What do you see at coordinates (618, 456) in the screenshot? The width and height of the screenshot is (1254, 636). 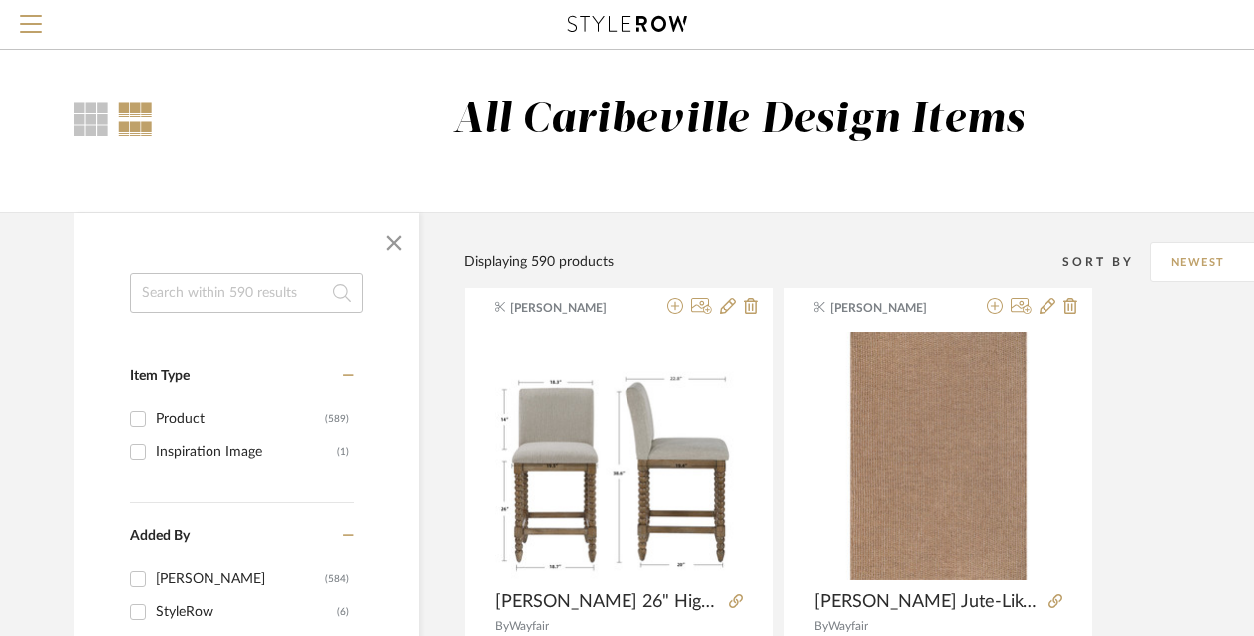 I see `img: Carollyn 26" High Modern Farmhouse Turned Leg Beaded Counter Stool` at bounding box center [618, 456].